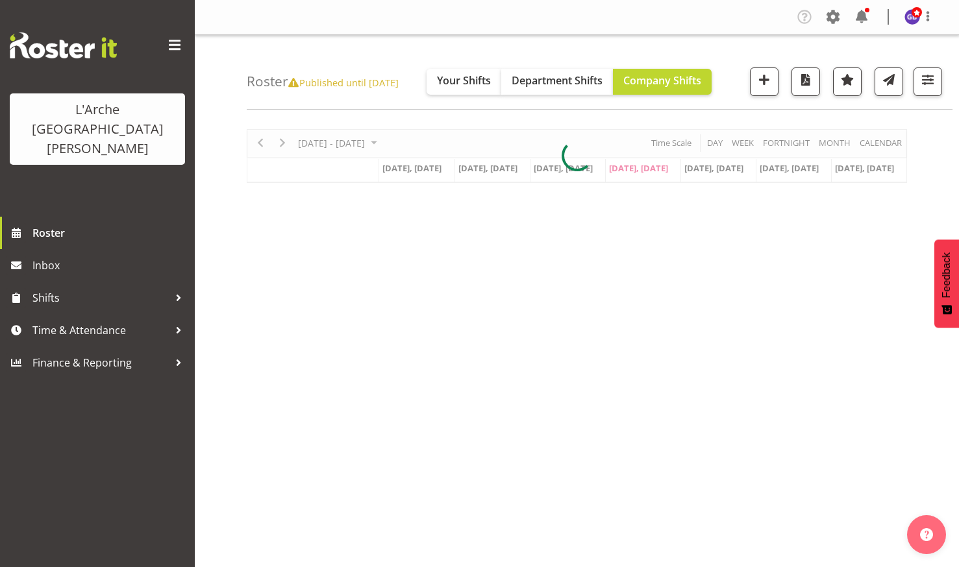 The width and height of the screenshot is (959, 567). Describe the element at coordinates (928, 82) in the screenshot. I see `button: Filter Shifts` at that location.